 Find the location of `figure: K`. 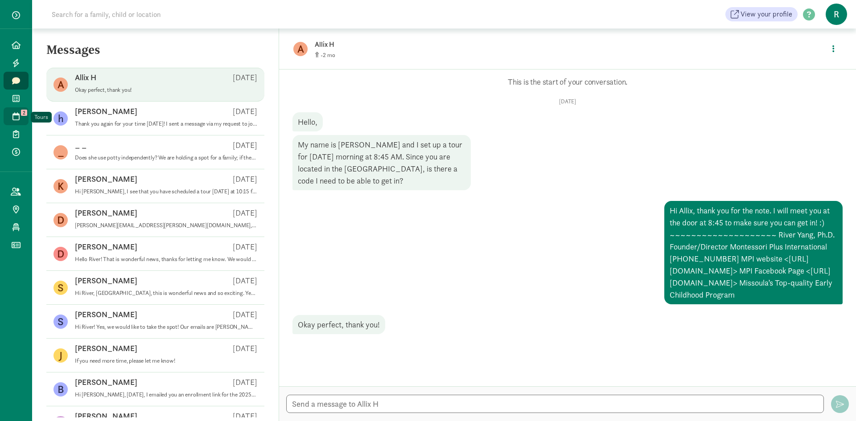

figure: K is located at coordinates (61, 186).